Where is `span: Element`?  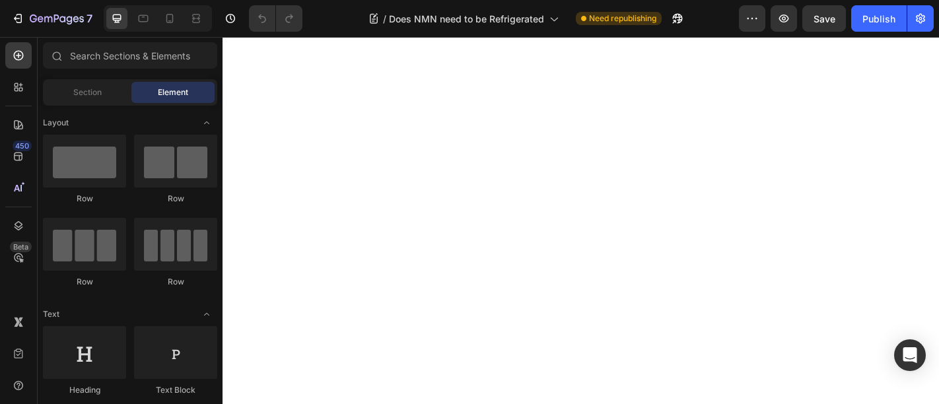 span: Element is located at coordinates (173, 92).